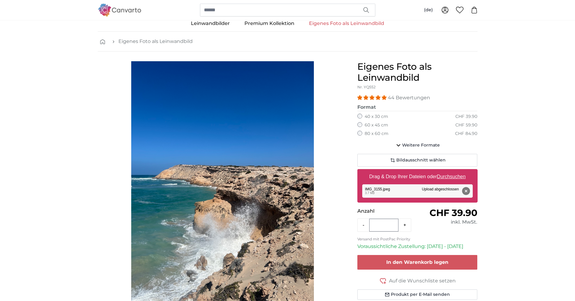 Image resolution: width=575 pixels, height=301 pixels. Describe the element at coordinates (120, 10) in the screenshot. I see `img: Canvarto` at that location.